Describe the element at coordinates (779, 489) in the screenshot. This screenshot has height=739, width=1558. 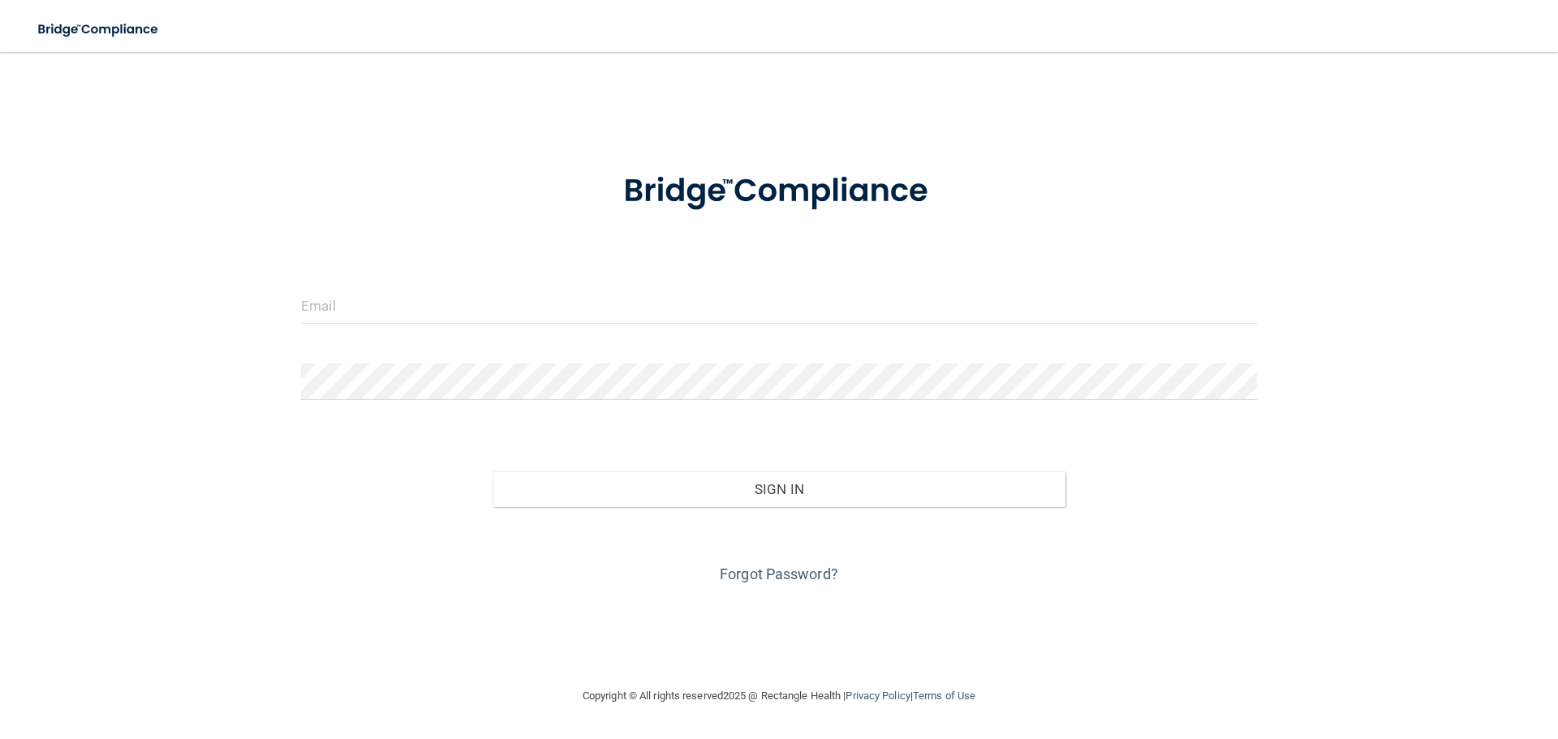
I see `button: Sign In` at that location.